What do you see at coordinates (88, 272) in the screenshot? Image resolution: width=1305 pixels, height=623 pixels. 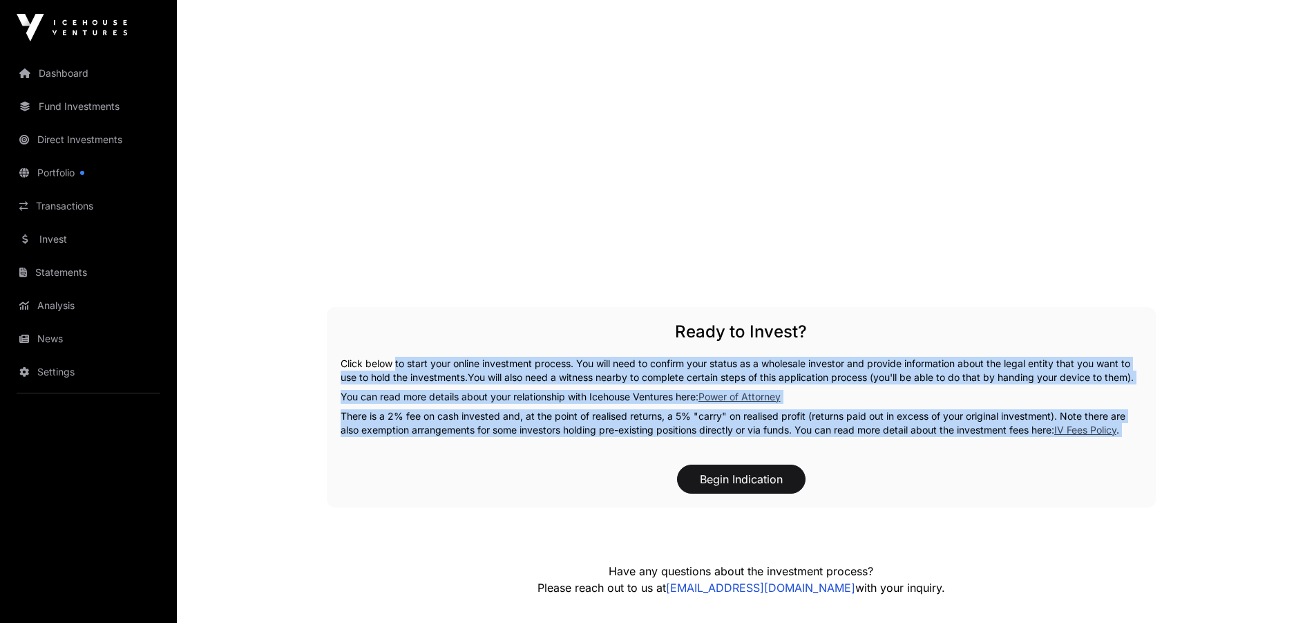 I see `a: Statements` at bounding box center [88, 272].